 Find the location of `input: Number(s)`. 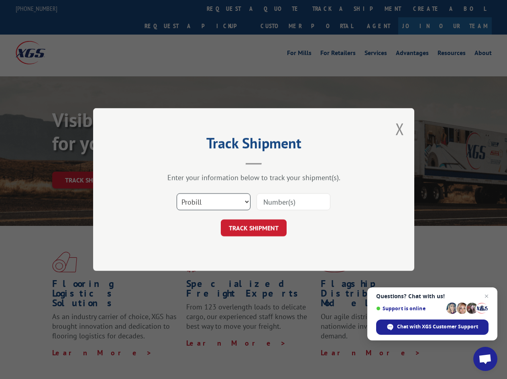

input: Number(s) is located at coordinates (293, 202).